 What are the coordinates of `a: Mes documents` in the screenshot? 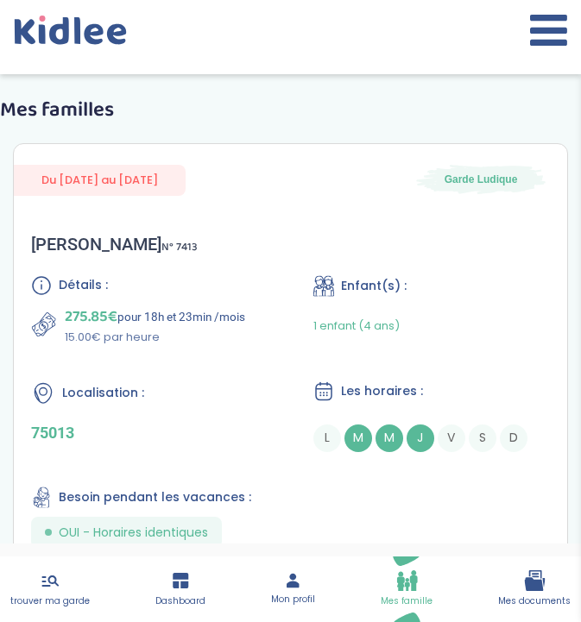 It's located at (534, 590).